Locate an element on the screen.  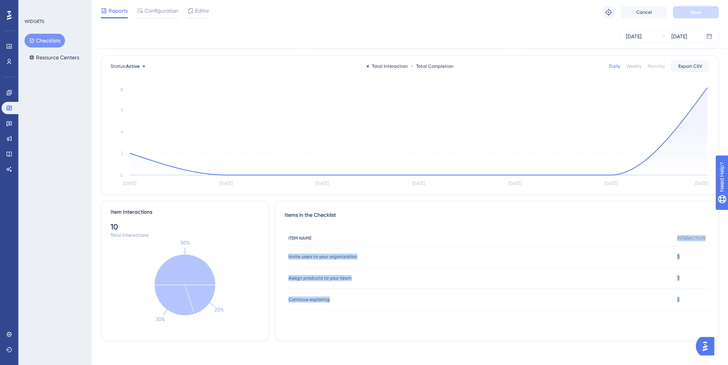
span: Active is located at coordinates (133, 66).